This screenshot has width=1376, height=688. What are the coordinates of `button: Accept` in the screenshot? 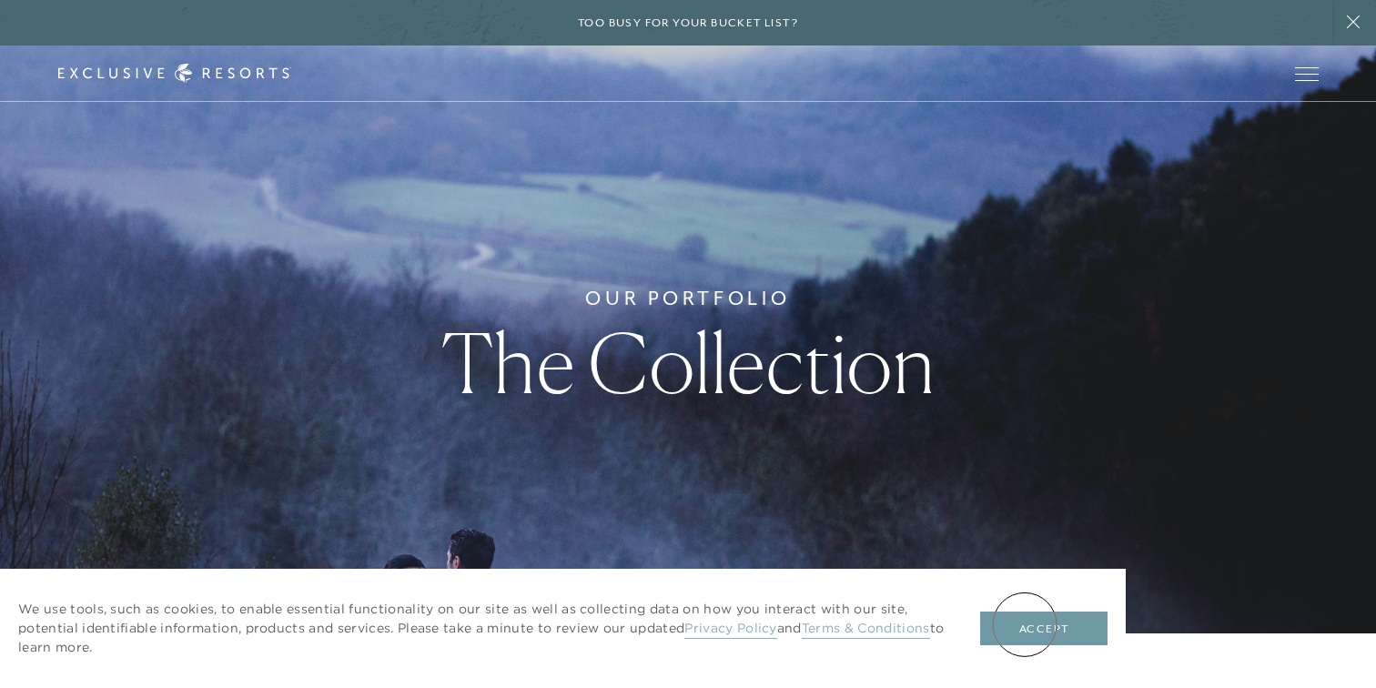 It's located at (1044, 629).